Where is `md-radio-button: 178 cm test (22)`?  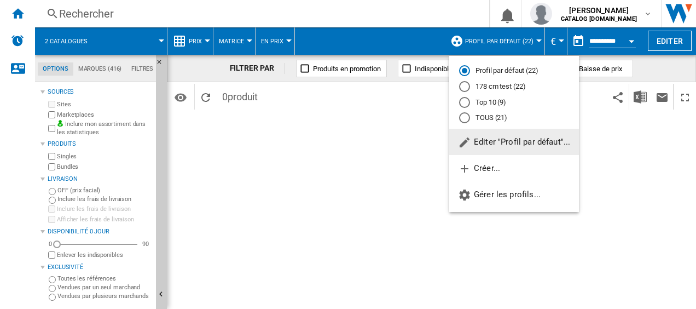 md-radio-button: 178 cm test (22) is located at coordinates (514, 86).